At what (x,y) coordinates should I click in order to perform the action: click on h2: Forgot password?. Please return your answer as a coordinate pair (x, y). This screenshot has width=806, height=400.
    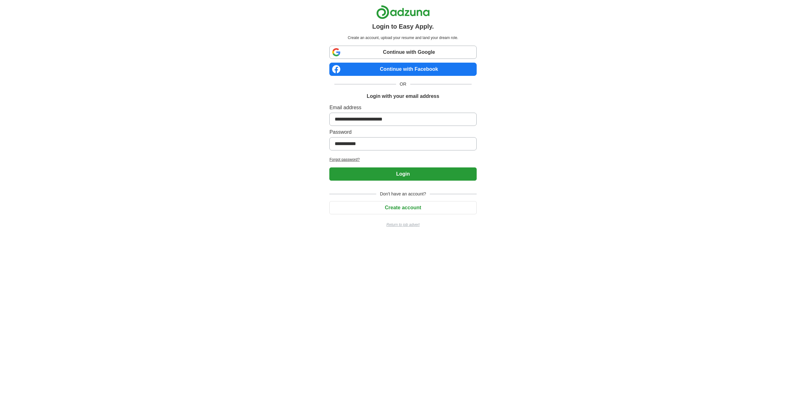
    Looking at the image, I should click on (402, 160).